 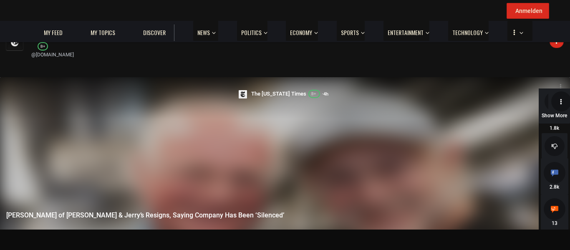 I want to click on span: News, so click(x=204, y=33).